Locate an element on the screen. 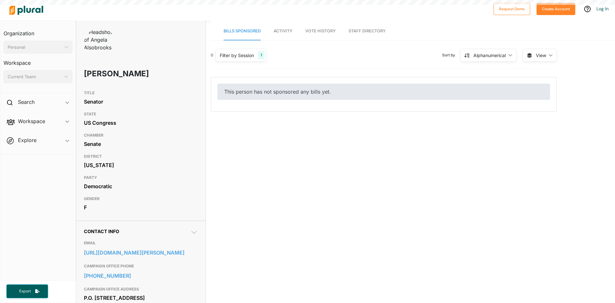  span: Activity is located at coordinates (283, 31).